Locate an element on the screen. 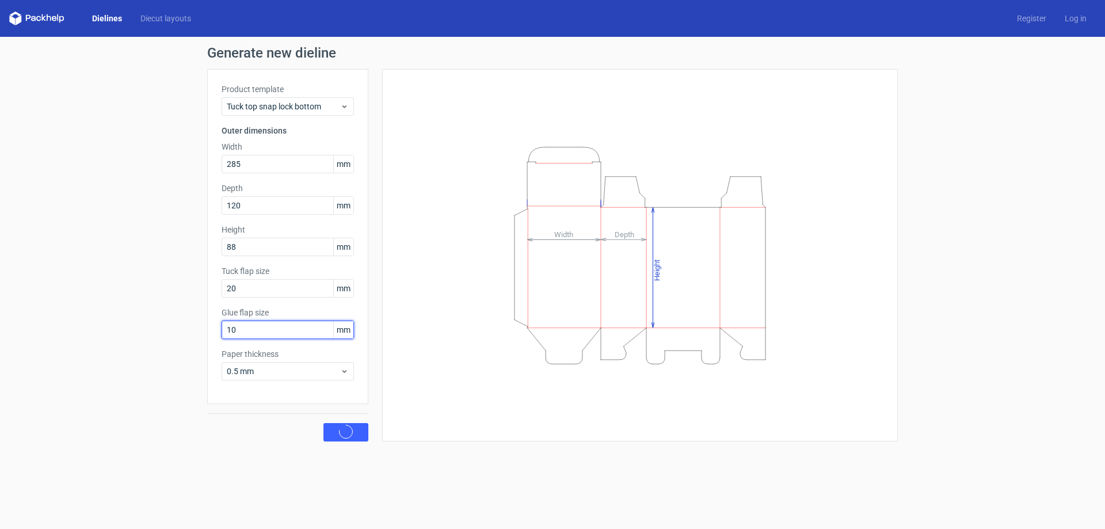  h1: Generate new dieline is located at coordinates (552, 53).